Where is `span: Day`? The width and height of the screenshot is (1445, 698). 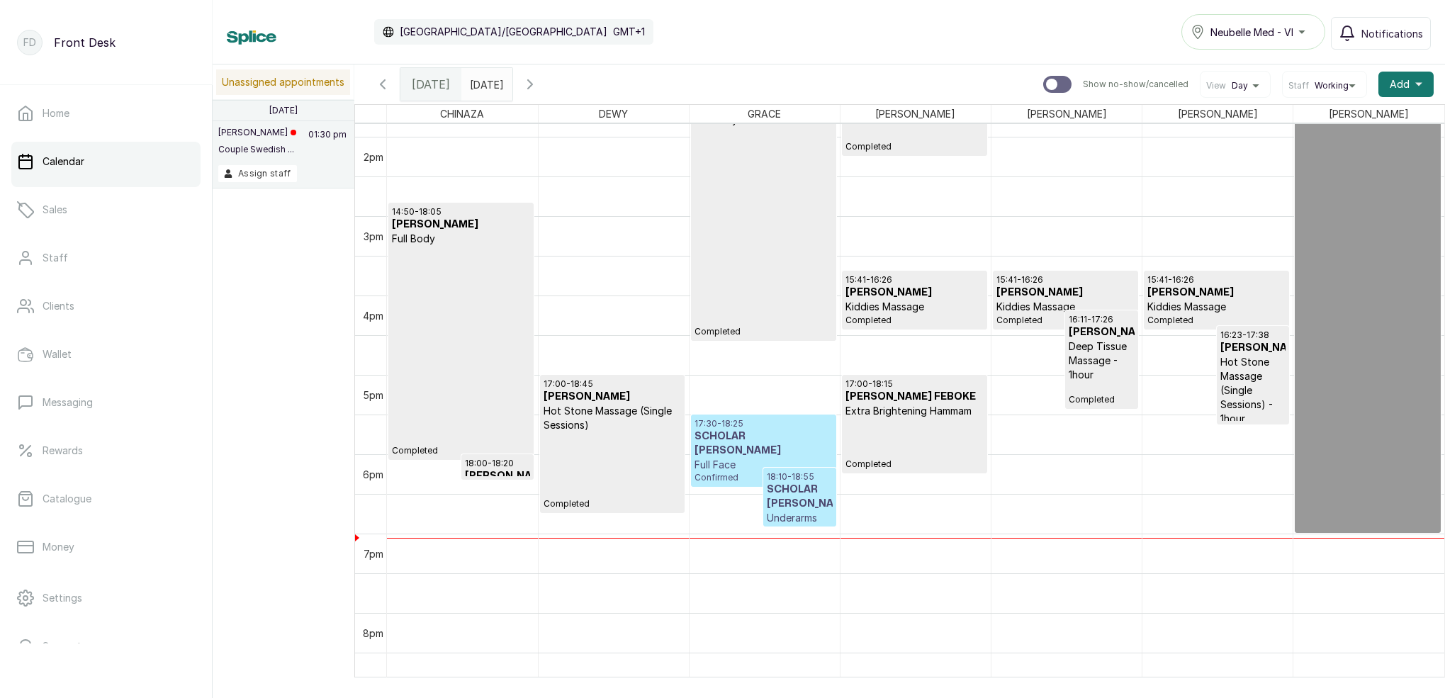 span: Day is located at coordinates (1239, 86).